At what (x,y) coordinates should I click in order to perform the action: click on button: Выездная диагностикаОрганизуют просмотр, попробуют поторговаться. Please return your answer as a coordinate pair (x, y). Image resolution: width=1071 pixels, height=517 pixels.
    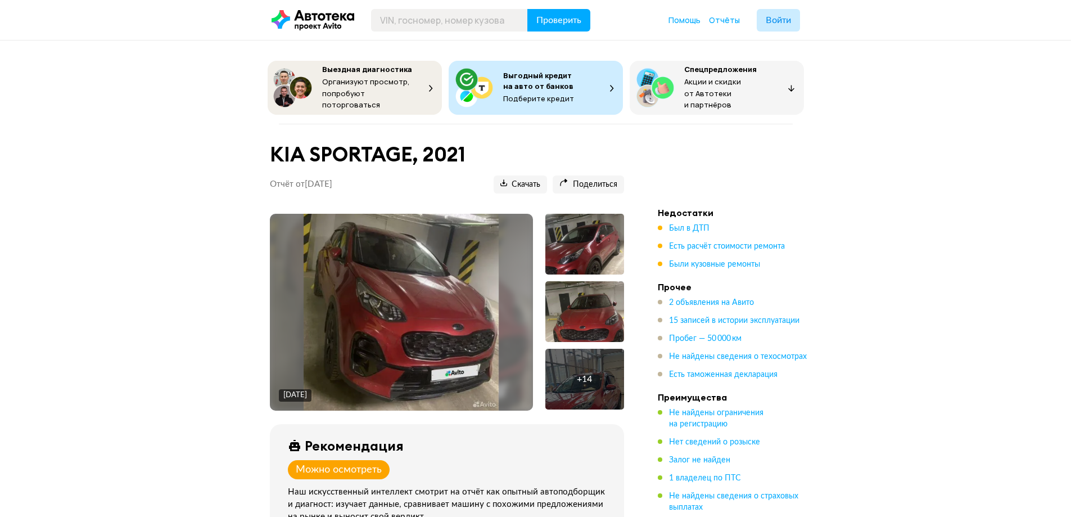
    Looking at the image, I should click on (355, 88).